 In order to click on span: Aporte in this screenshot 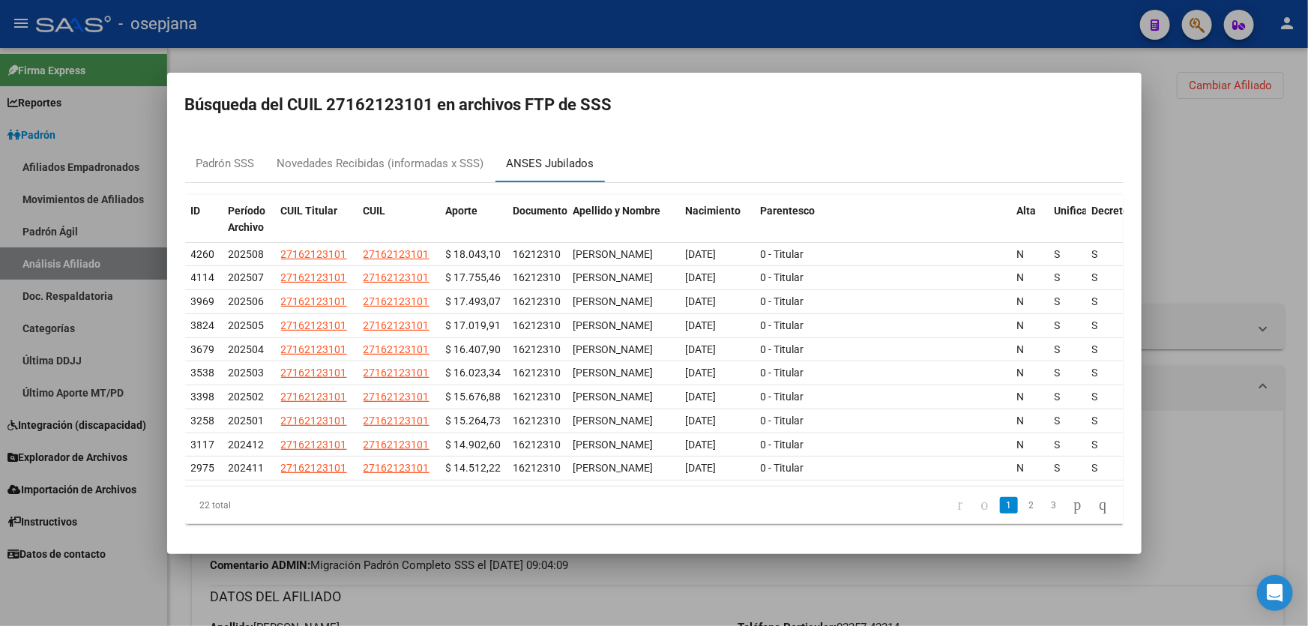, I will do `click(462, 211)`.